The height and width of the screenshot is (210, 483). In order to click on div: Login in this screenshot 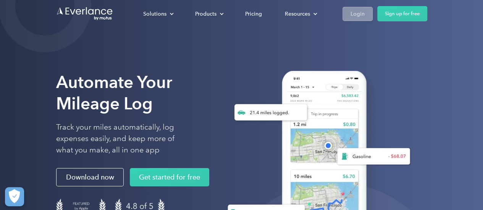, I will do `click(357, 14)`.